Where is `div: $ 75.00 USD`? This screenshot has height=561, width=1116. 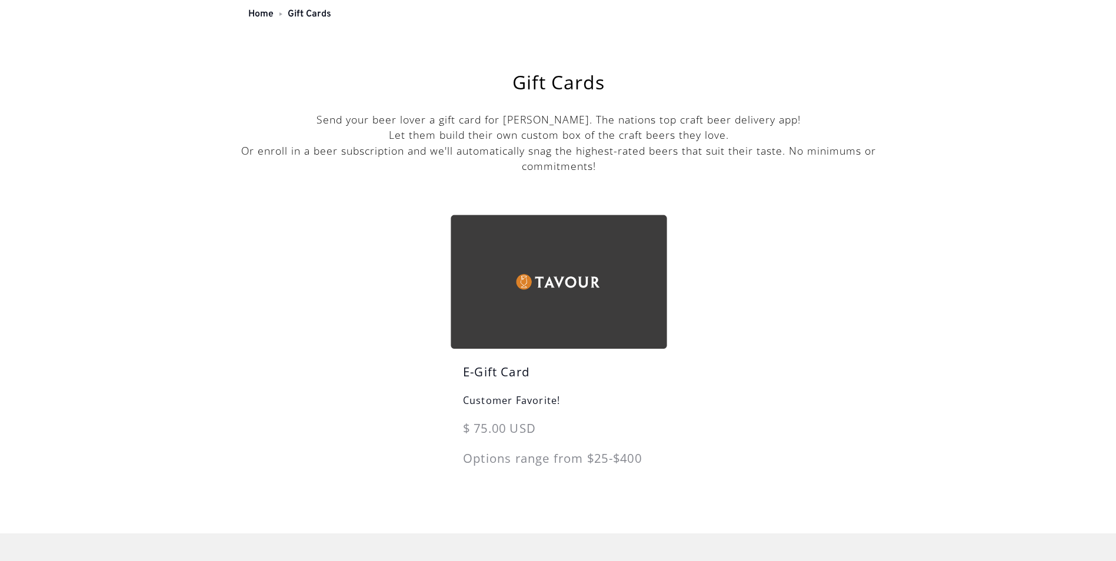
div: $ 75.00 USD is located at coordinates (558, 434).